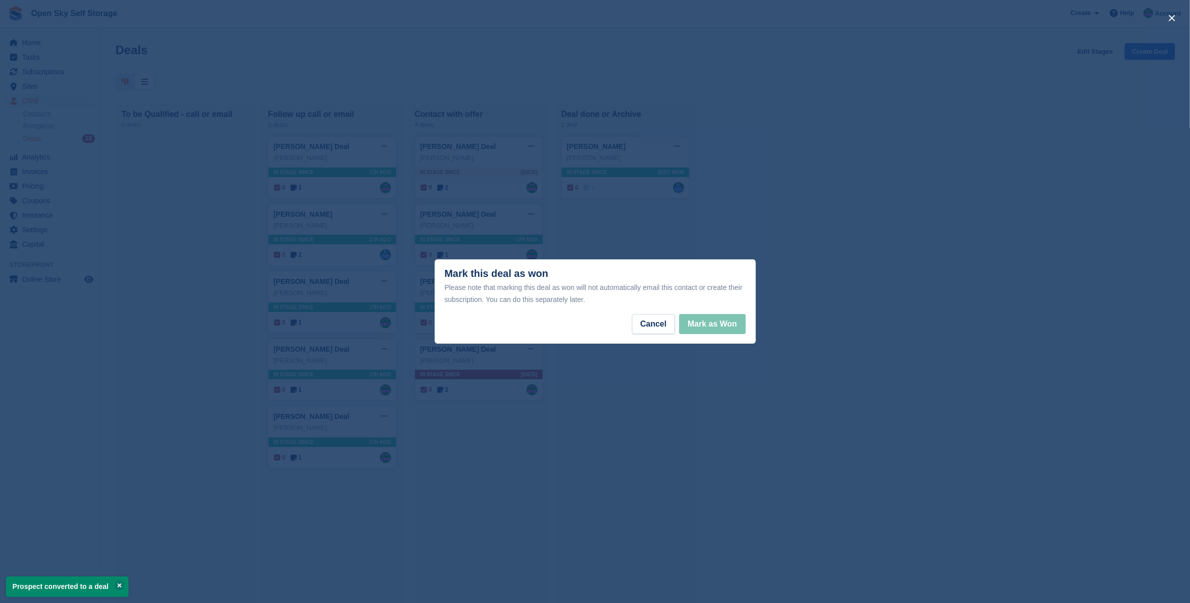 The image size is (1190, 603). Describe the element at coordinates (712, 324) in the screenshot. I see `button: Mark as Won` at that location.